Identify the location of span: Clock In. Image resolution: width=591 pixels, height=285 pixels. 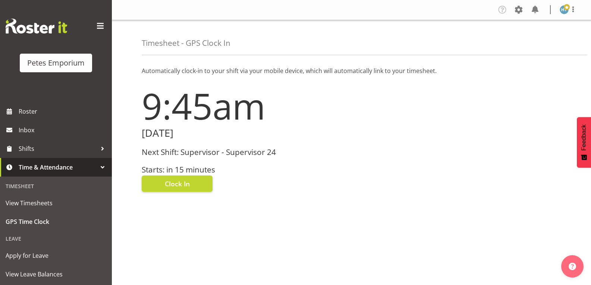
(177, 184).